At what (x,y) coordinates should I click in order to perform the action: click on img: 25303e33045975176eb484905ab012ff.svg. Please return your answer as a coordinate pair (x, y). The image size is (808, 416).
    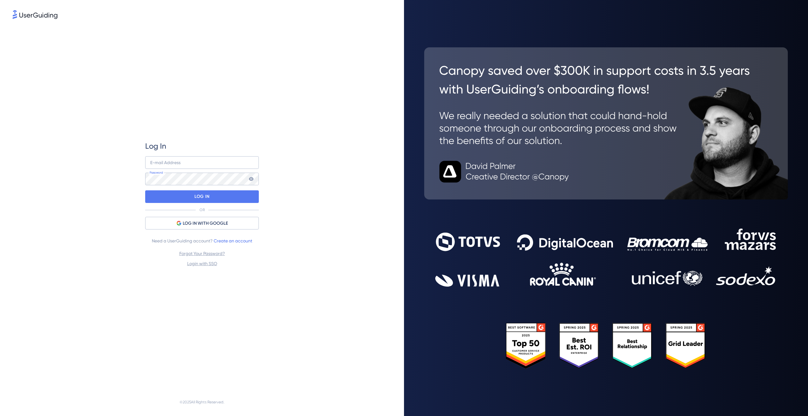
    Looking at the image, I should click on (606, 346).